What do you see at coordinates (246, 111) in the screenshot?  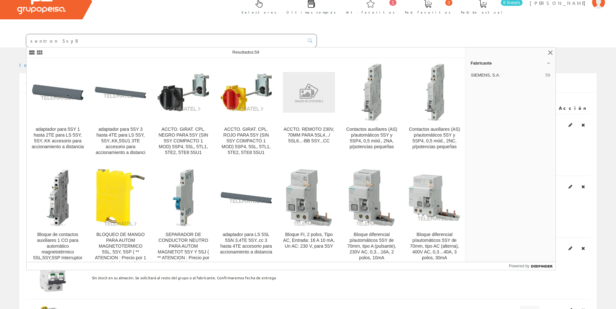 I see `a: ACCTO. GIRAT. CPL. ROJO PARA 5SY (SIN 5SY COMPACTO 1 MOD) 5SP4, 5SL, 5TL1, 5TE2, 5TE8 5SU1 ACCTO....` at bounding box center [246, 111].